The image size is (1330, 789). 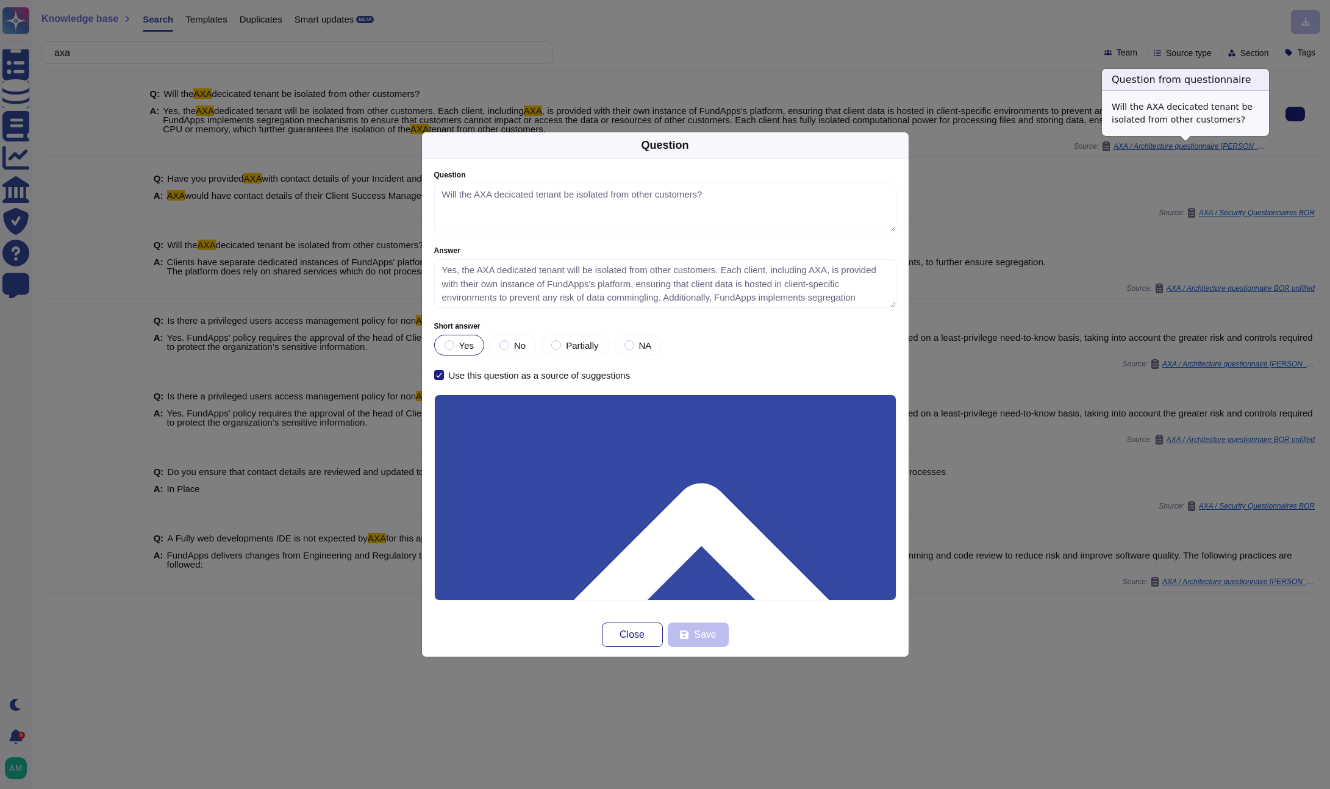 I want to click on textarea: Will the AXA decicated tenant be isolated from other customers?, so click(x=665, y=208).